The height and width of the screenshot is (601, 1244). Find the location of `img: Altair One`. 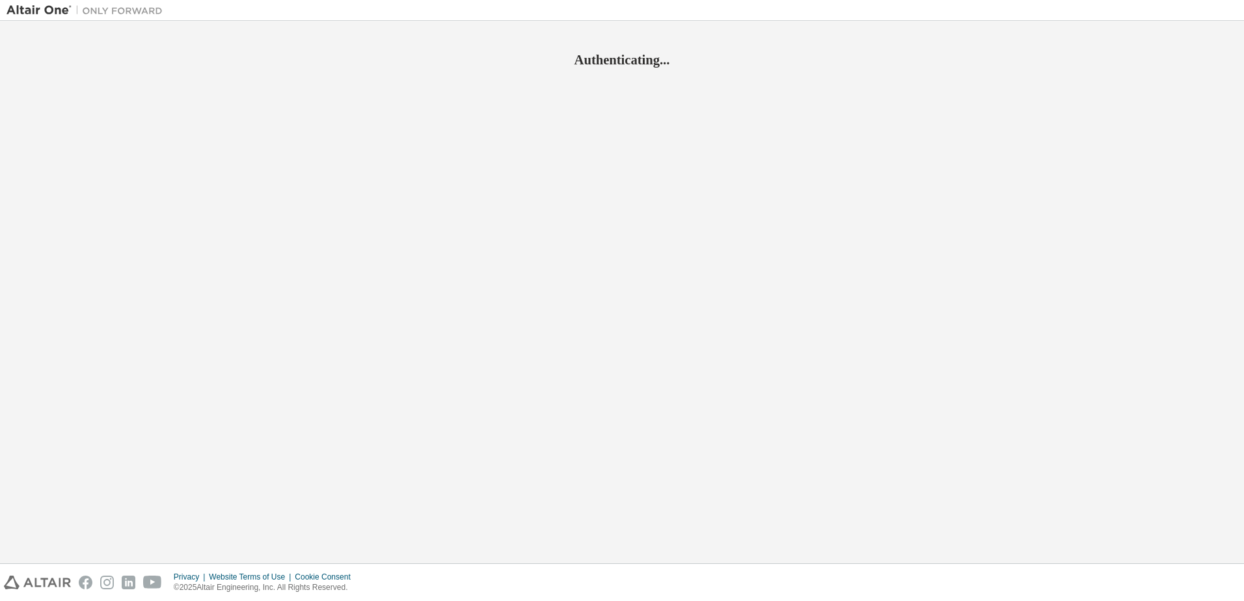

img: Altair One is located at coordinates (88, 10).